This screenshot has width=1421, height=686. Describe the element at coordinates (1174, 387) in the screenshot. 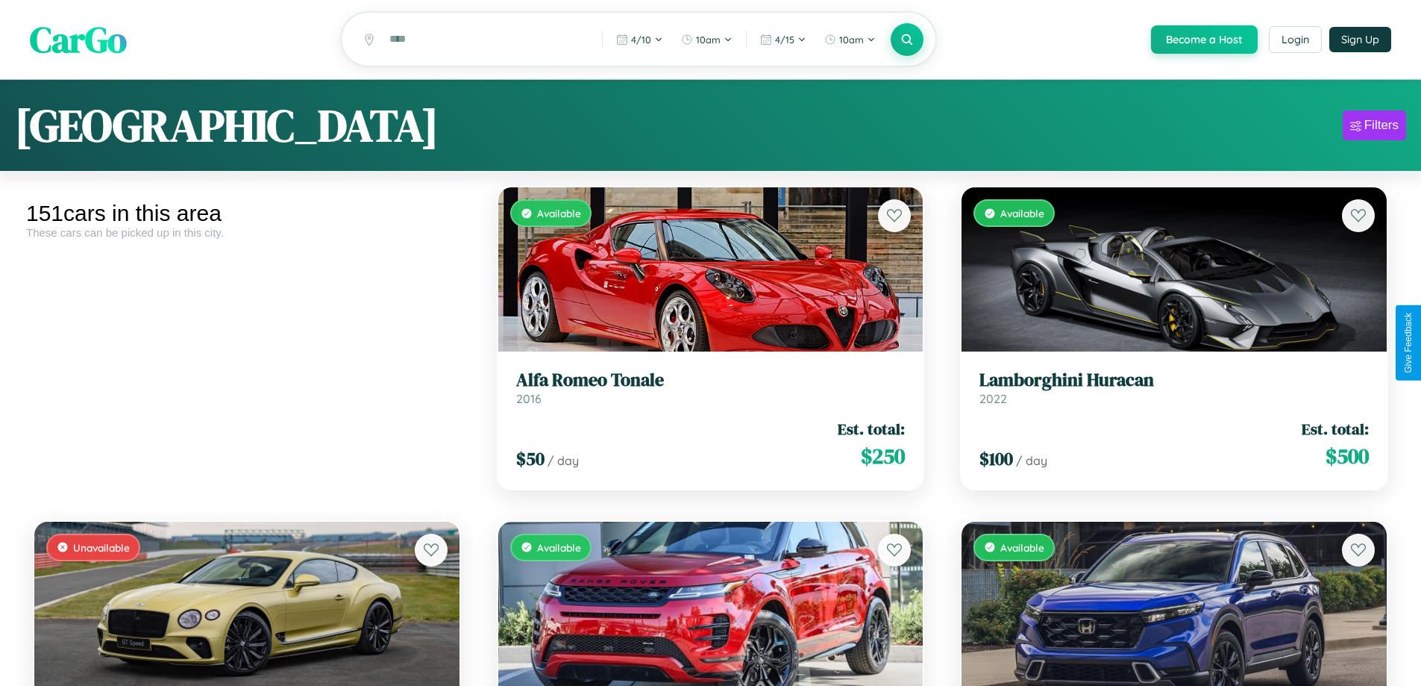

I see `a: Lamborghini Huracan2022` at that location.